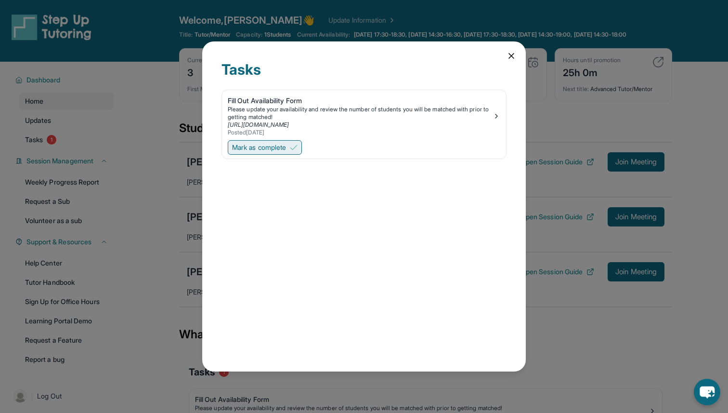 This screenshot has width=728, height=413. What do you see at coordinates (707, 392) in the screenshot?
I see `button: chat-button` at bounding box center [707, 392].